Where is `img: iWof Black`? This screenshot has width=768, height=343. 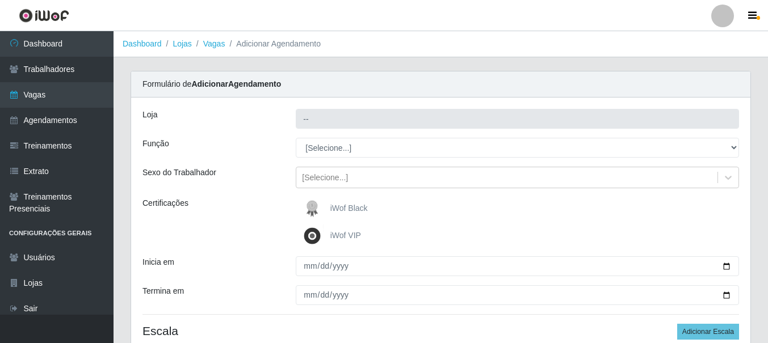
img: iWof Black is located at coordinates (314, 209).